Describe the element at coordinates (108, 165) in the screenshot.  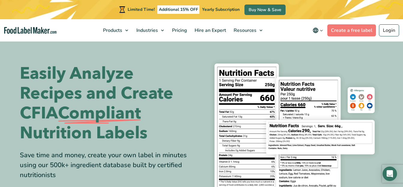
I see `div: Save time and money, create your own label in minutes using our 500k+ ingredient database built b...` at that location.